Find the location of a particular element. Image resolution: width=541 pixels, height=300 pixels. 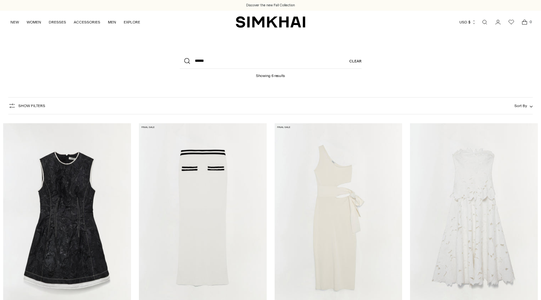

button: Search is located at coordinates (187, 61).